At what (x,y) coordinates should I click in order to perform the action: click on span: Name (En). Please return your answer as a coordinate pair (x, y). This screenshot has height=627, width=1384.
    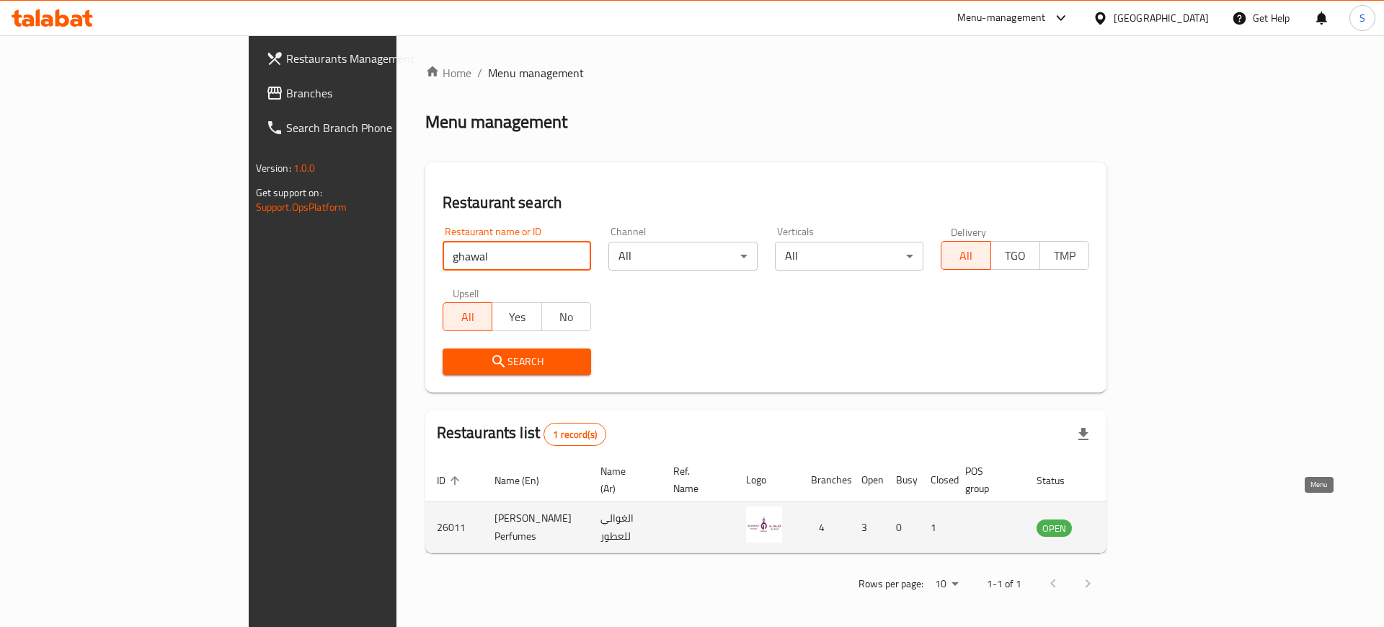
    Looking at the image, I should click on (526, 480).